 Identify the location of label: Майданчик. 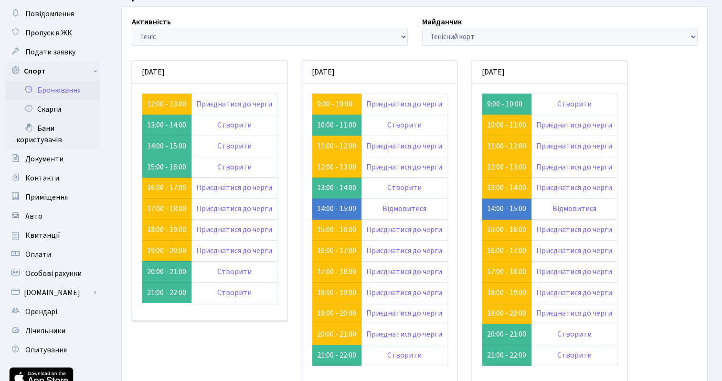
(441, 22).